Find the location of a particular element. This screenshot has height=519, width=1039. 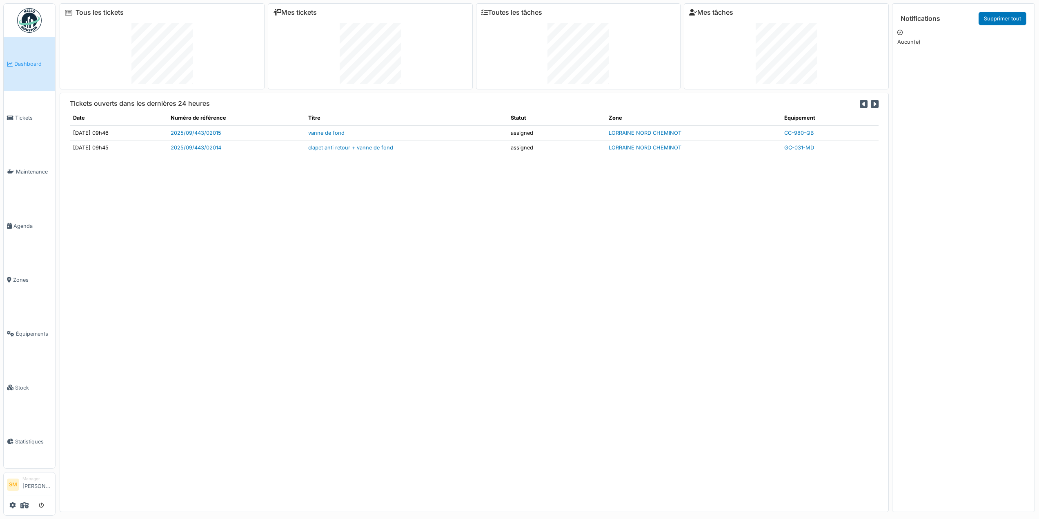

a: Dashboard is located at coordinates (29, 64).